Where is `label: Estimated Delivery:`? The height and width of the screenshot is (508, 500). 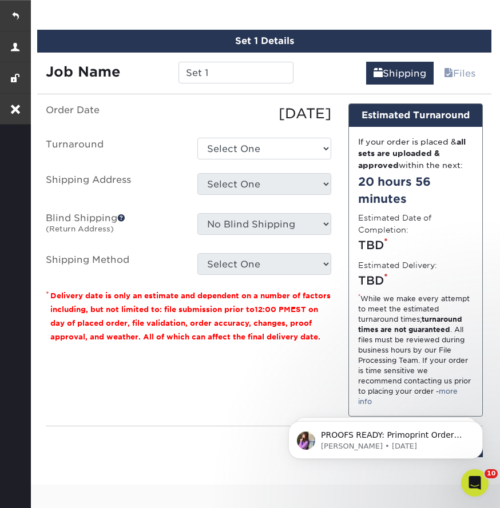 label: Estimated Delivery: is located at coordinates (397, 265).